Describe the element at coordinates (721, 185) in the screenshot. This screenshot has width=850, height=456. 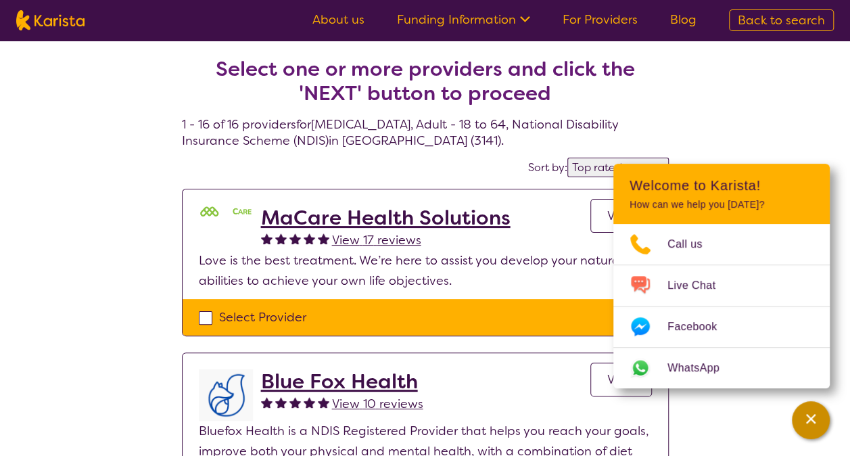
I see `h2: Welcome to Karista!` at that location.